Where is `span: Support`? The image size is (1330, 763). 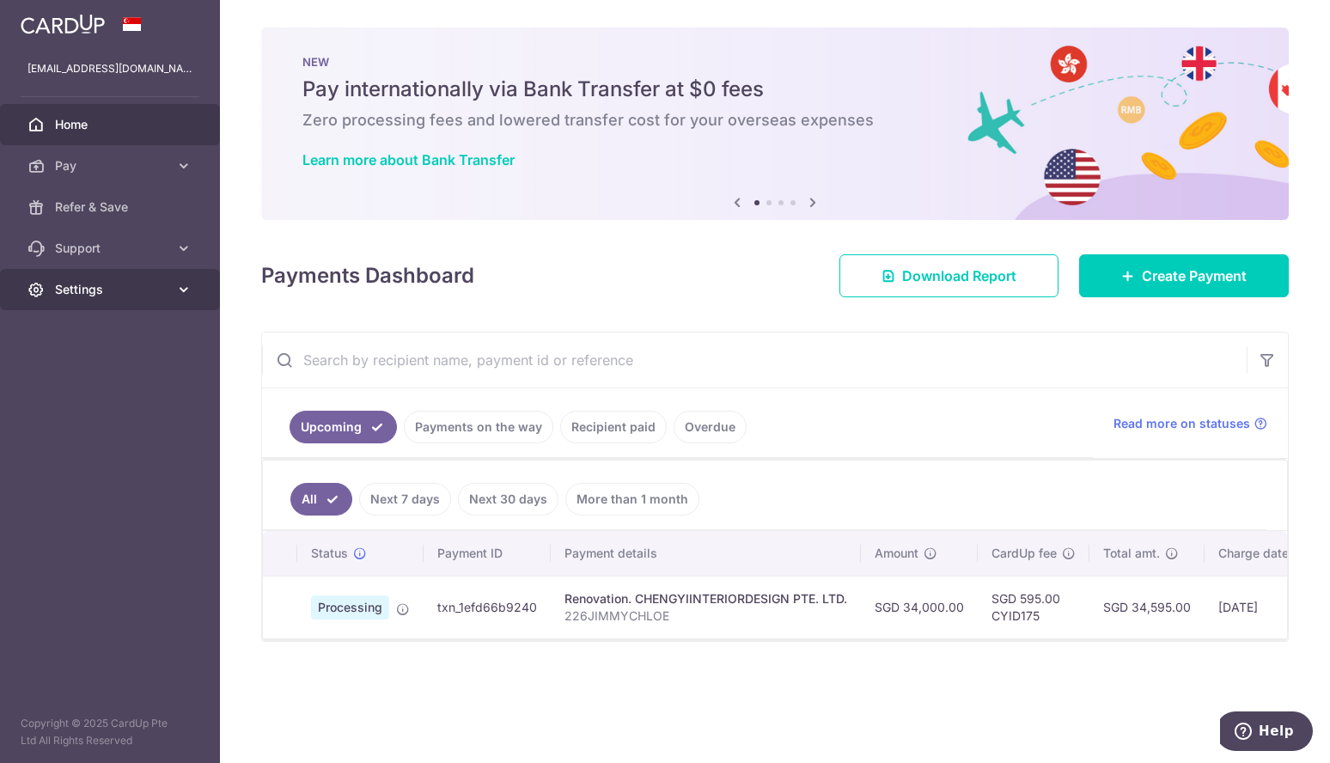 span: Support is located at coordinates (112, 248).